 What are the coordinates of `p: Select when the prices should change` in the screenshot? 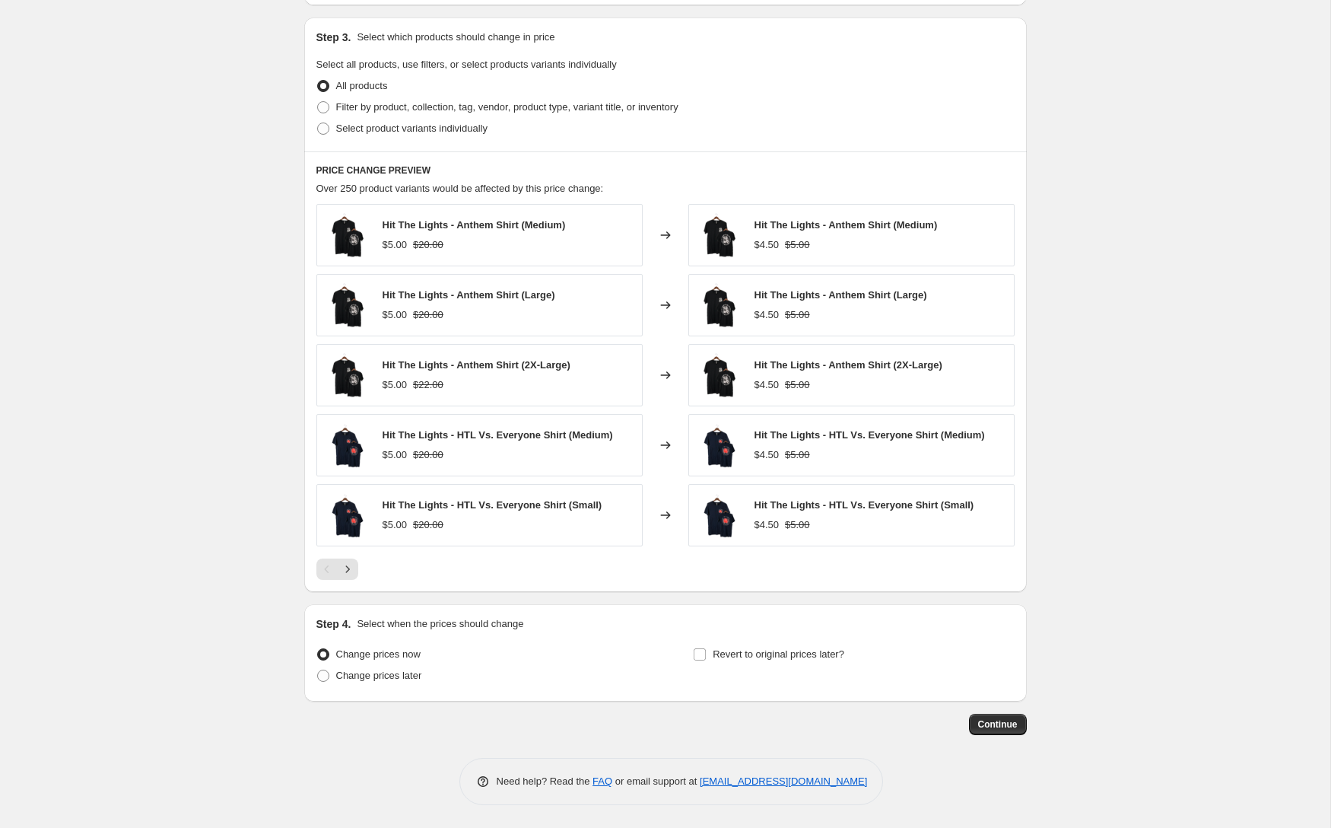 It's located at (440, 624).